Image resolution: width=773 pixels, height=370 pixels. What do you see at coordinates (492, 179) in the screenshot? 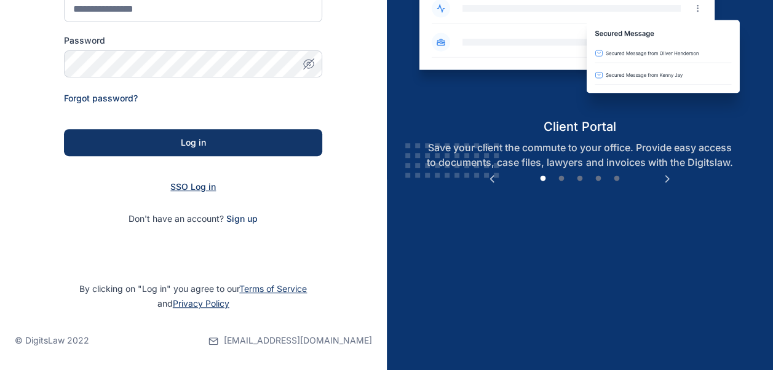
I see `button: Previous` at bounding box center [492, 179].